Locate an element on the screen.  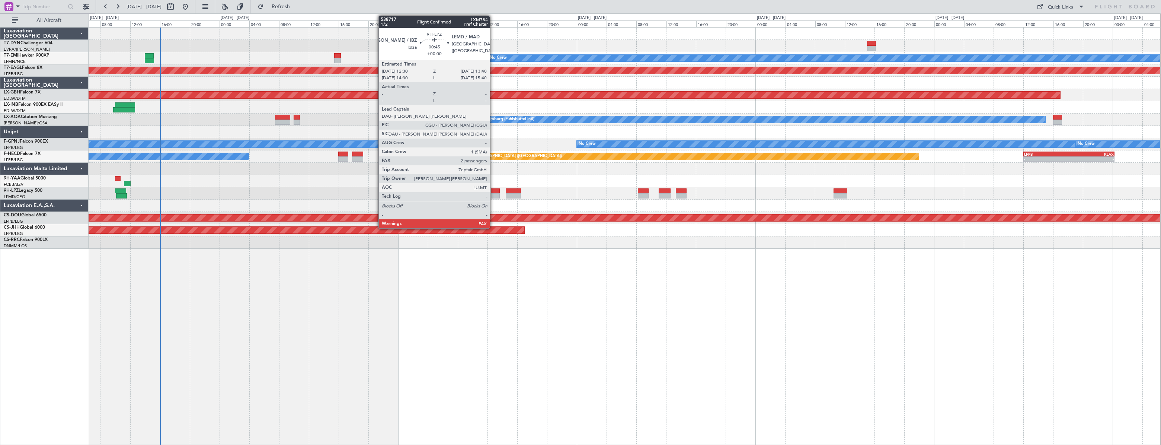
div: LFPB is located at coordinates (1046, 154).